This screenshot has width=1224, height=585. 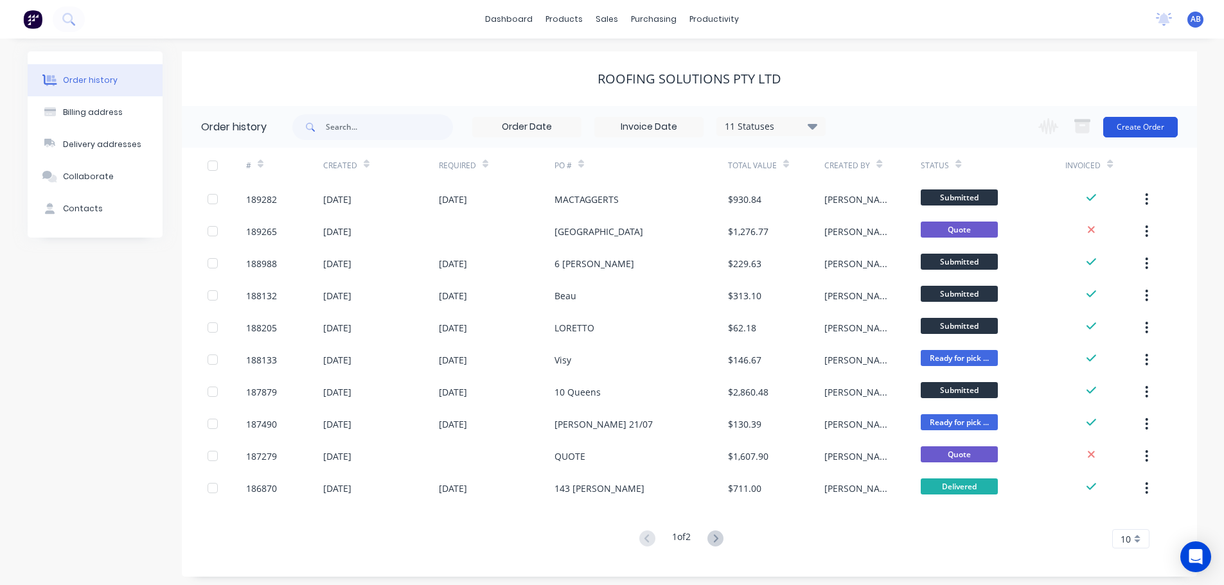 I want to click on div: sales, so click(x=607, y=19).